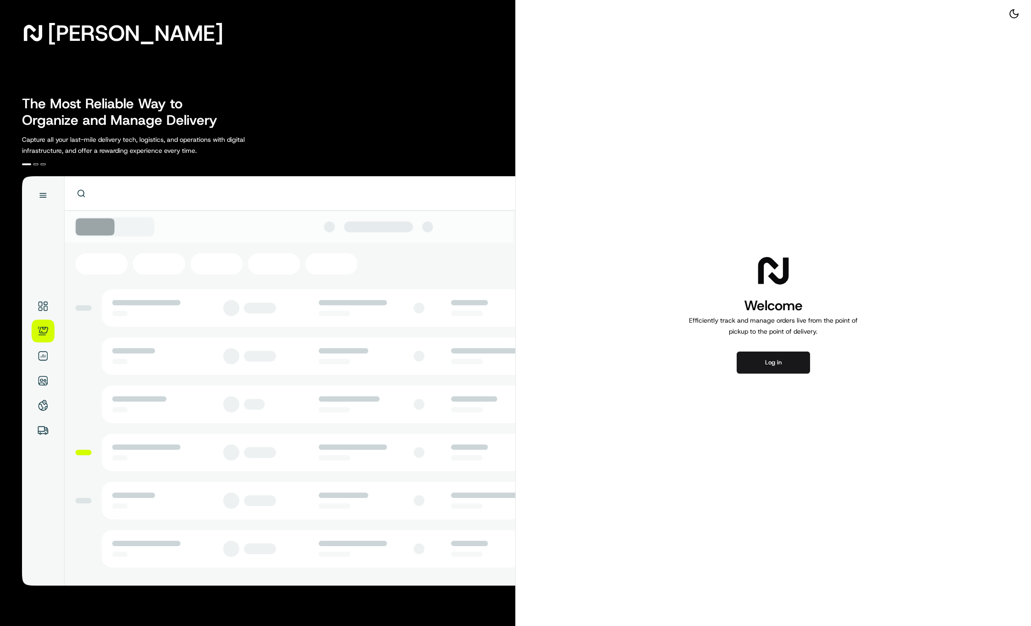 This screenshot has height=626, width=1031. What do you see at coordinates (774, 326) in the screenshot?
I see `p: Efficiently track and manage orders live from the point of pickup to the point of delivery.` at bounding box center [774, 326].